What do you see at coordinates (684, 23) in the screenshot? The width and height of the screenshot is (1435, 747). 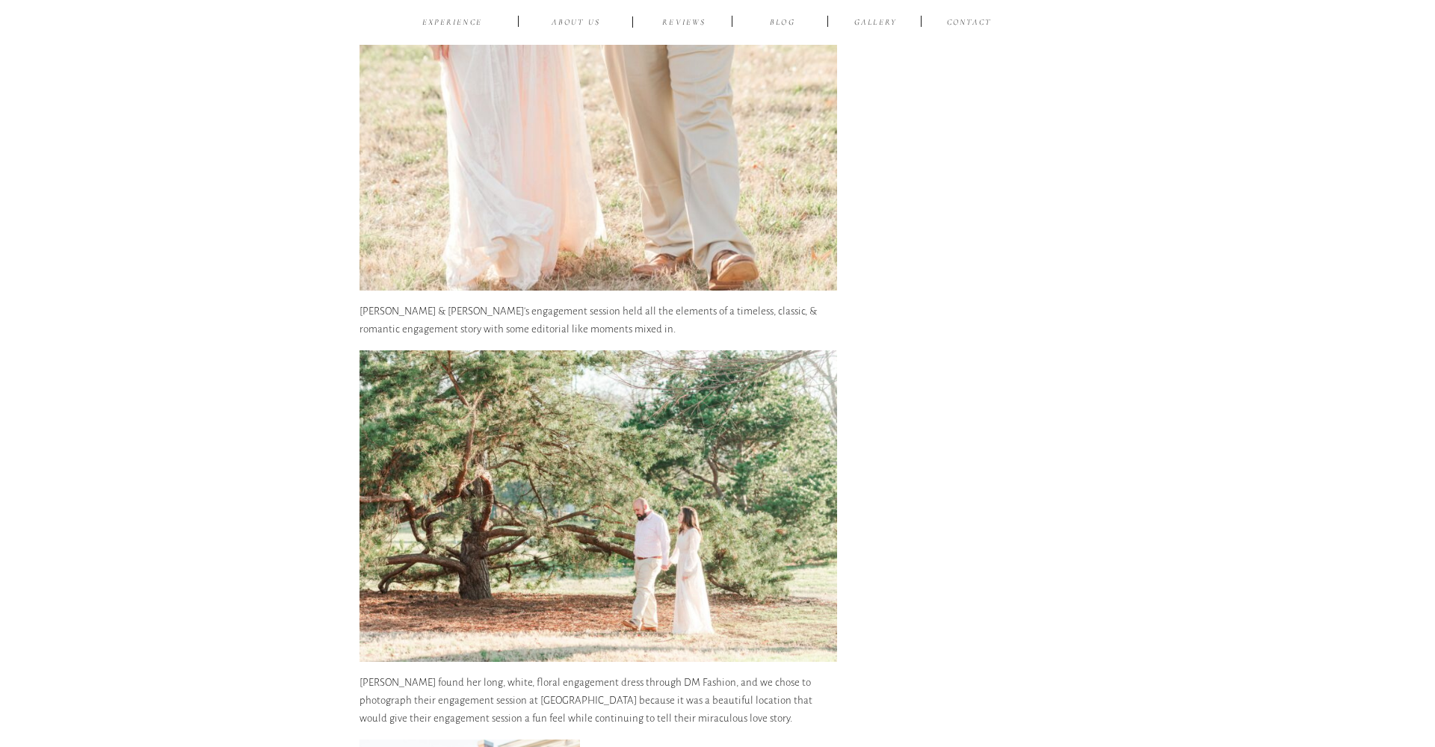 I see `nav: reviews` at bounding box center [684, 23].